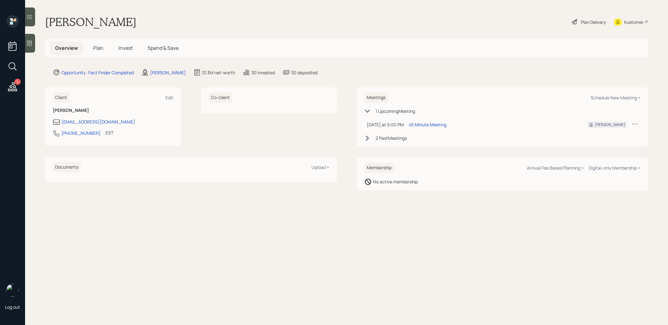  I want to click on div: EST, so click(109, 133).